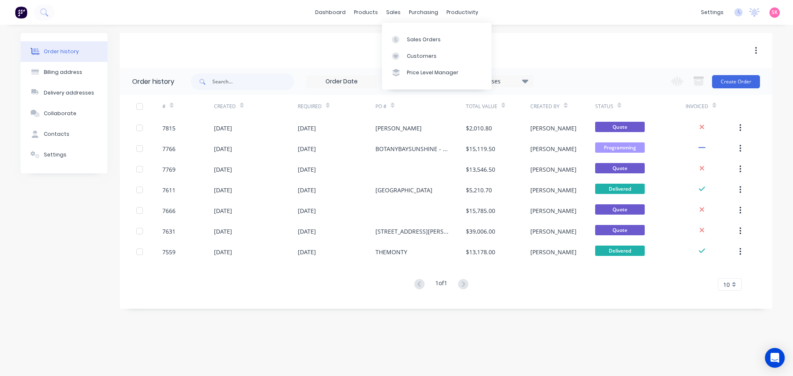 The height and width of the screenshot is (376, 793). What do you see at coordinates (479, 190) in the screenshot?
I see `div: $5,210.70` at bounding box center [479, 190].